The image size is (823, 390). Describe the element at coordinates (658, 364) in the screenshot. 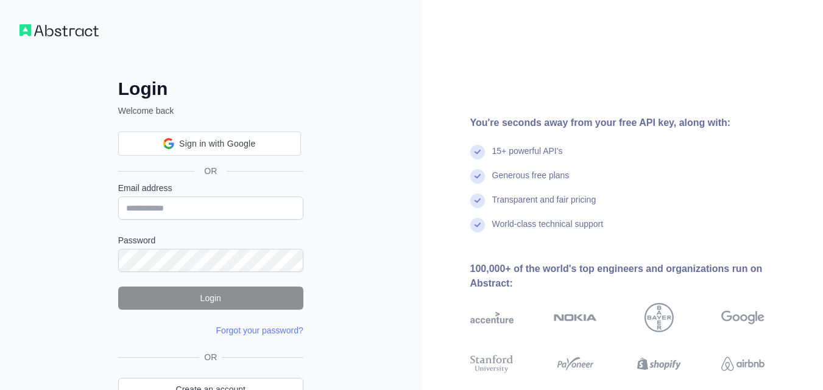

I see `img: shopify` at that location.